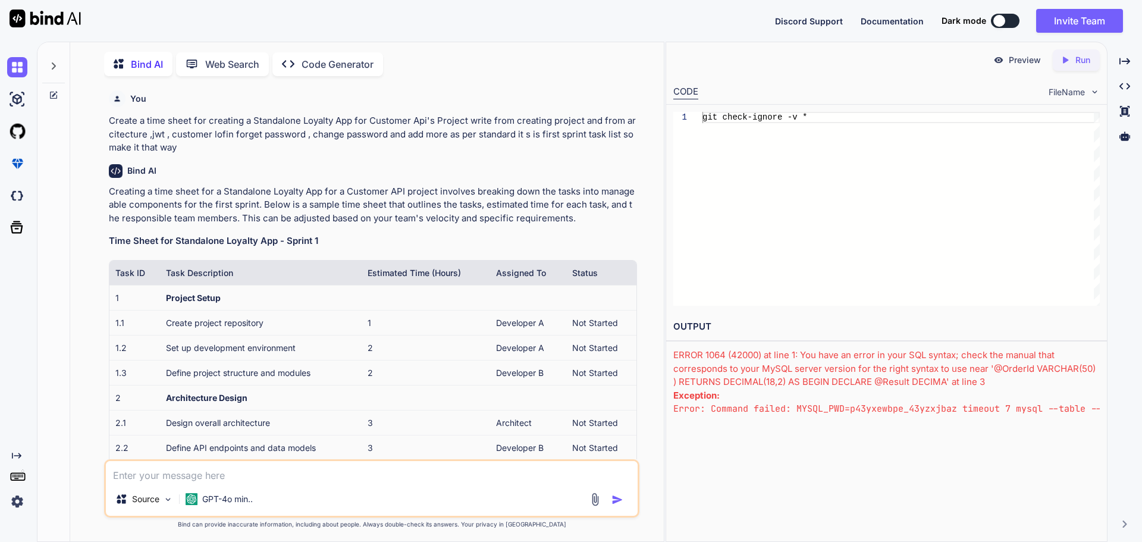 The height and width of the screenshot is (542, 1142). Describe the element at coordinates (372, 524) in the screenshot. I see `p: Bind can provide inaccurate information, including about people. Always double-check its answers....` at that location.